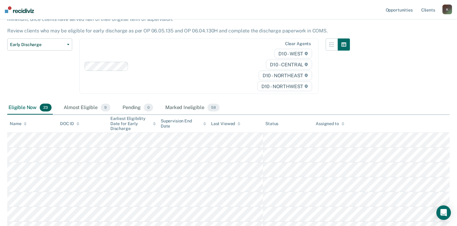 This screenshot has height=226, width=457. I want to click on div: Clear agents, so click(297, 44).